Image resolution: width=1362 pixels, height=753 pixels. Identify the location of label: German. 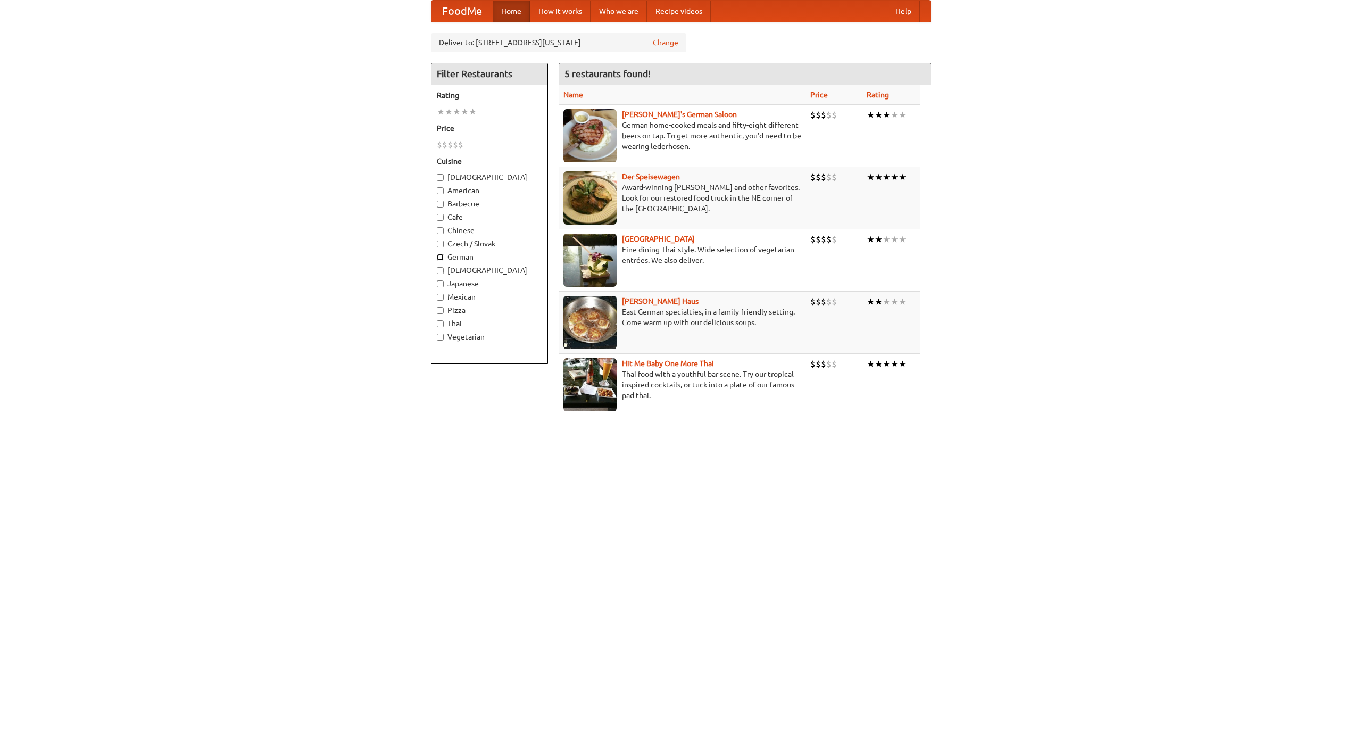
(489, 257).